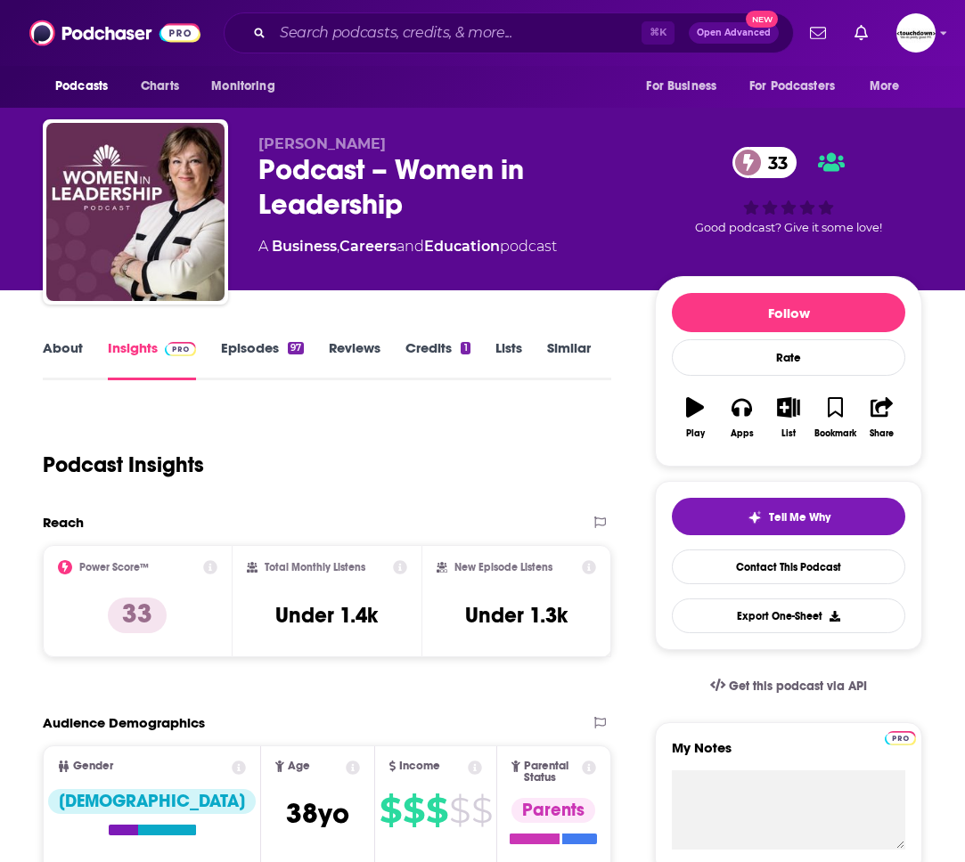  Describe the element at coordinates (437, 360) in the screenshot. I see `a: Credits1` at that location.